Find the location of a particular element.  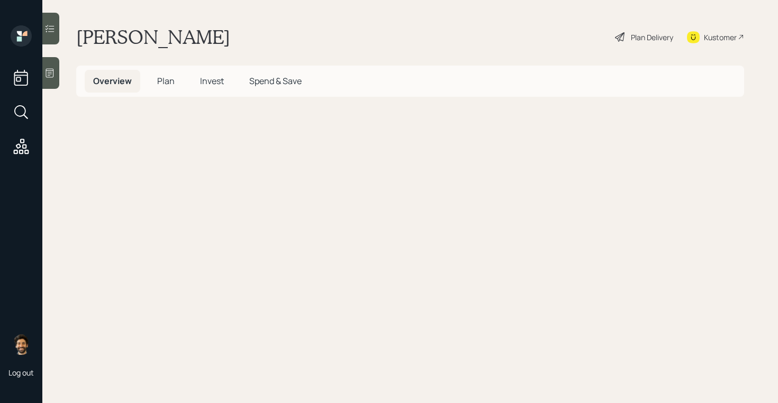

div: Kustomer is located at coordinates (720, 37).